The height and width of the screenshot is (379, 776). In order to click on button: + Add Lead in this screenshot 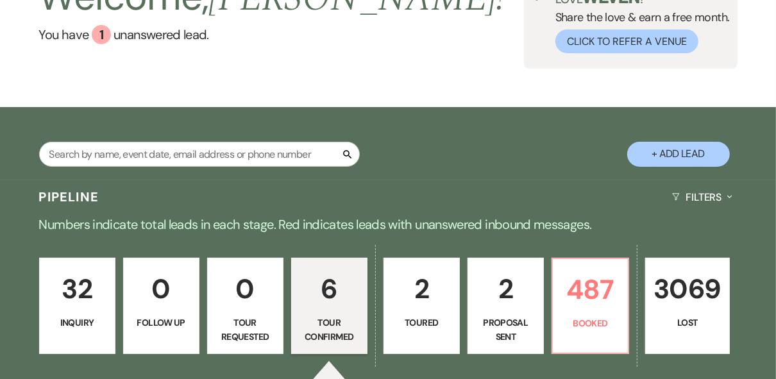, I will do `click(678, 154)`.